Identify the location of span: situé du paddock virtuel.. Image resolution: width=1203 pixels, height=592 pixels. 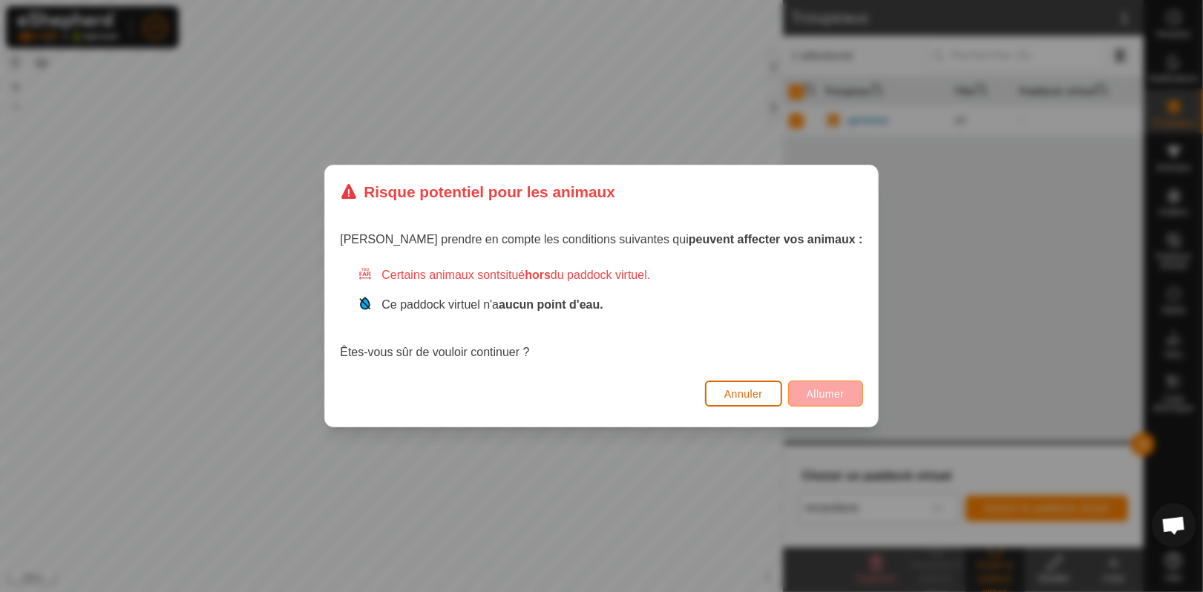
(575, 274).